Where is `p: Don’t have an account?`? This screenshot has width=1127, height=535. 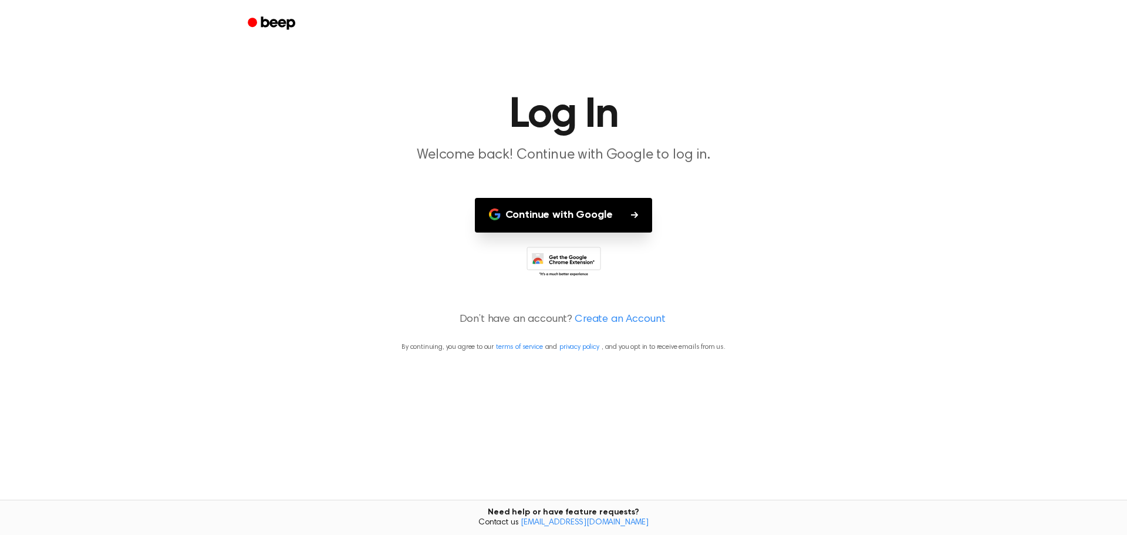
p: Don’t have an account? is located at coordinates (563, 319).